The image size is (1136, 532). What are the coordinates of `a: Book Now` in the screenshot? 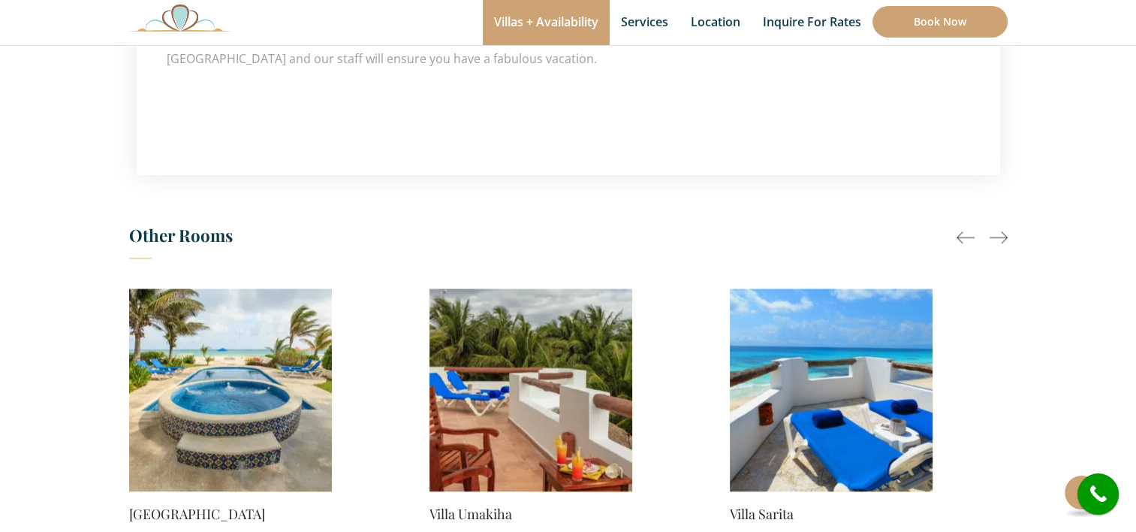 It's located at (940, 22).